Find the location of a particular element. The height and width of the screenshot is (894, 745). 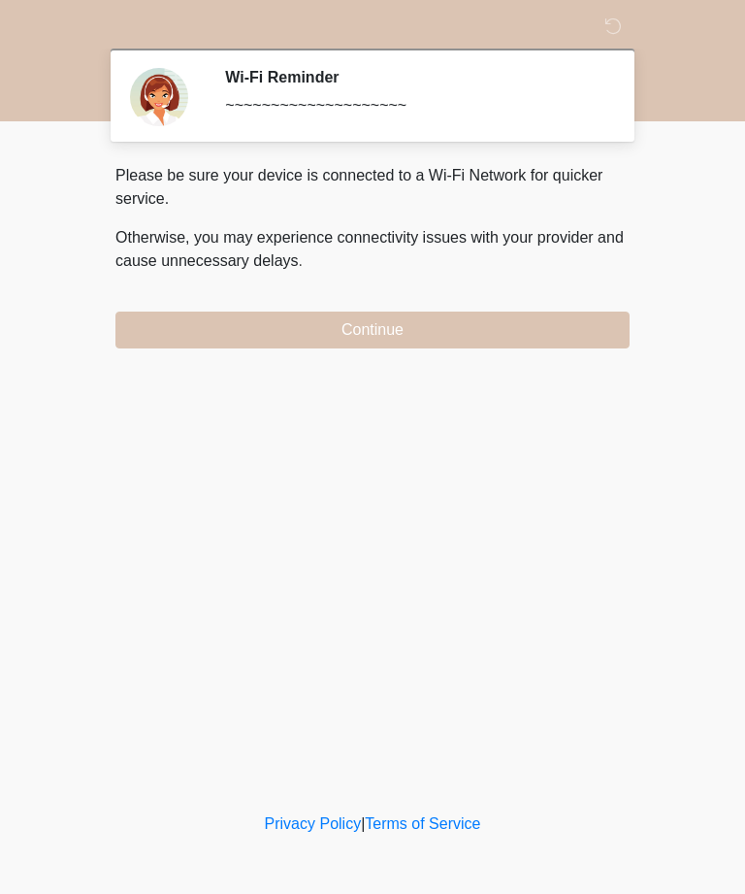

img: Agent Avatar is located at coordinates (159, 97).